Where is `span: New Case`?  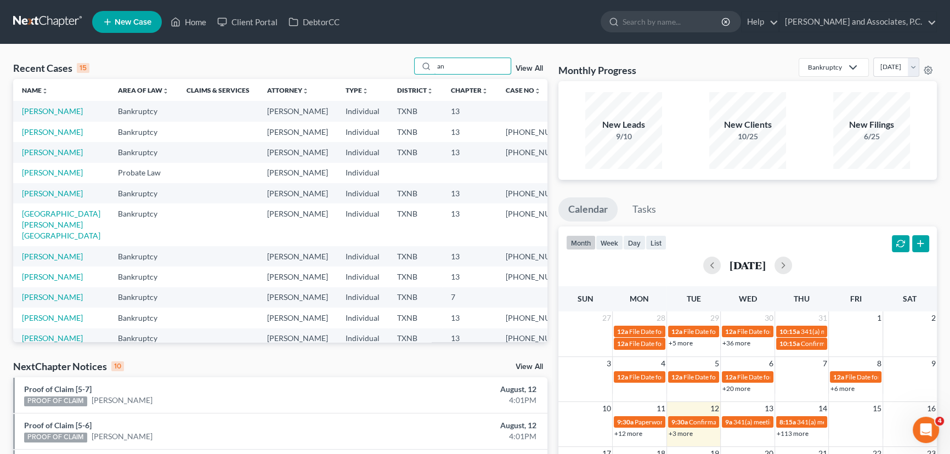
span: New Case is located at coordinates (133, 22).